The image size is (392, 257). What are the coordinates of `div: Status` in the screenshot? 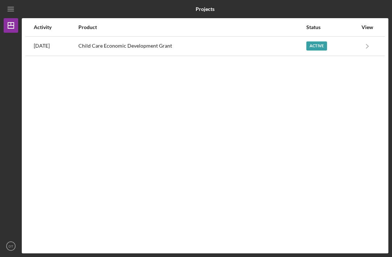 It's located at (332, 27).